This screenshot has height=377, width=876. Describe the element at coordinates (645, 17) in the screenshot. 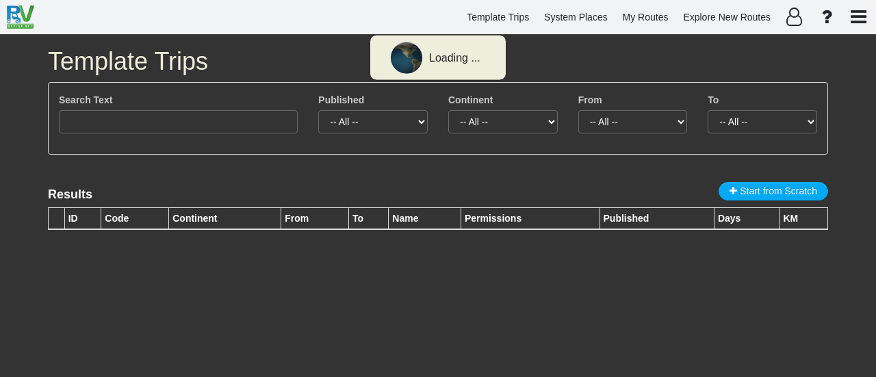

I see `span: My Routes` at that location.